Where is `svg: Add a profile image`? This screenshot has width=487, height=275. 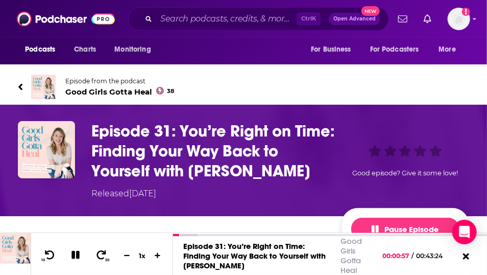
svg: Add a profile image is located at coordinates (466, 12).